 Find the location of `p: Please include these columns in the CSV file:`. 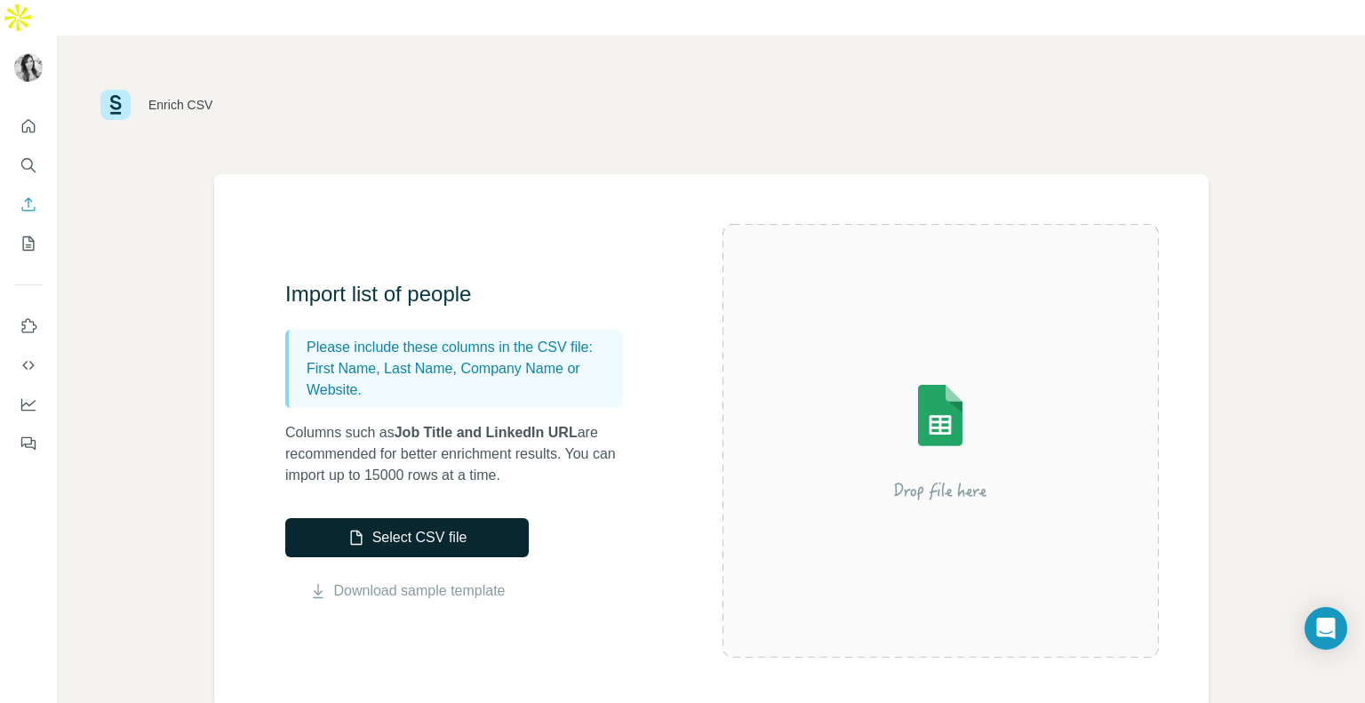

p: Please include these columns in the CSV file: is located at coordinates (461, 348).